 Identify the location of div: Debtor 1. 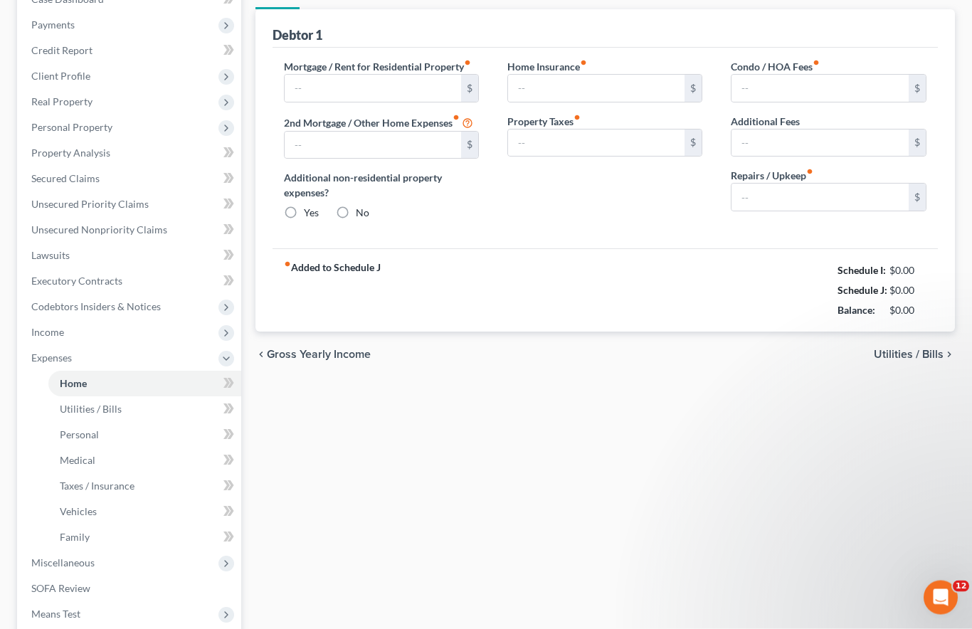
(297, 36).